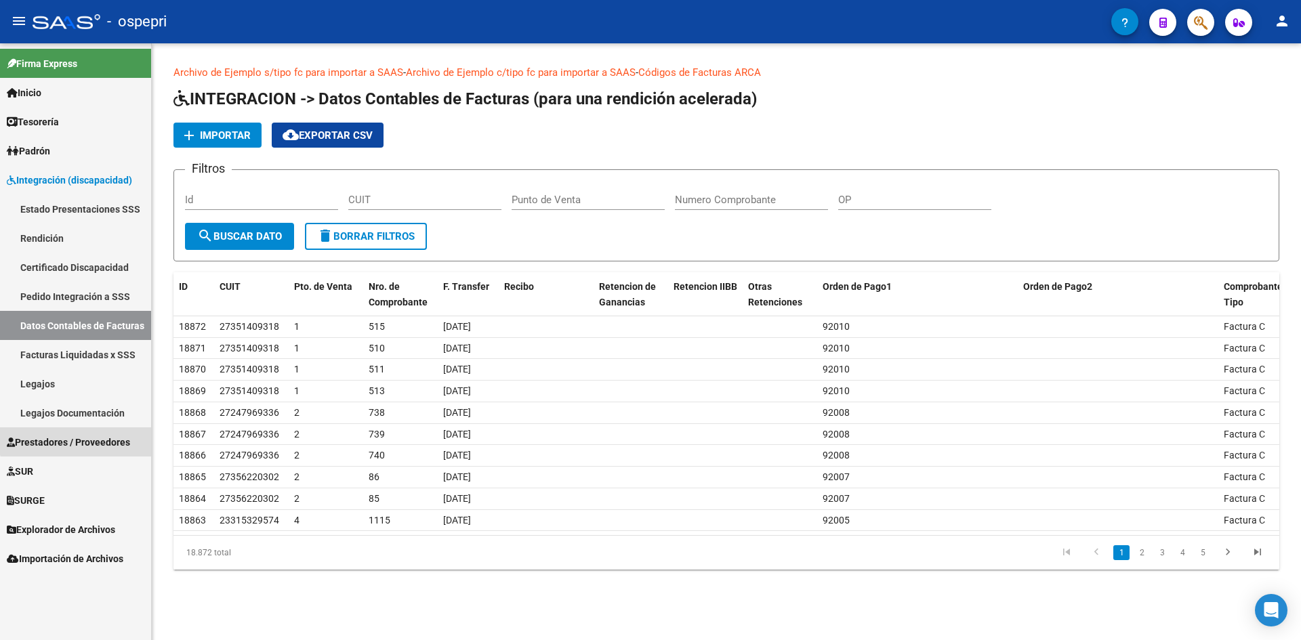  Describe the element at coordinates (24, 93) in the screenshot. I see `span: Inicio` at that location.